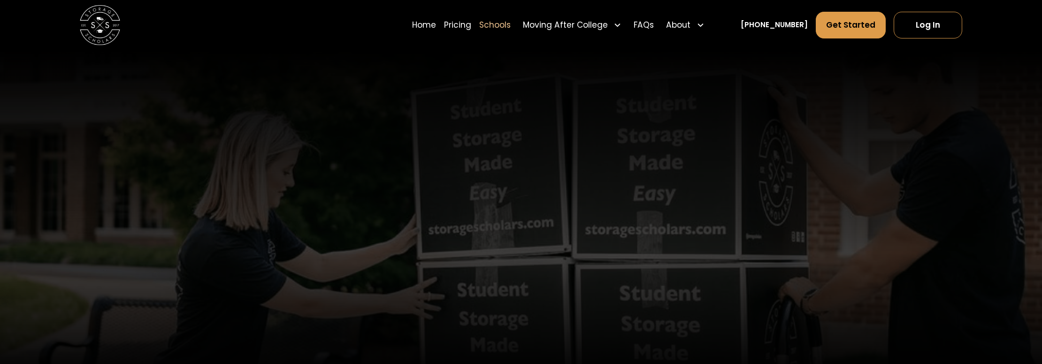 This screenshot has height=364, width=1042. What do you see at coordinates (458, 25) in the screenshot?
I see `a: Pricing` at bounding box center [458, 25].